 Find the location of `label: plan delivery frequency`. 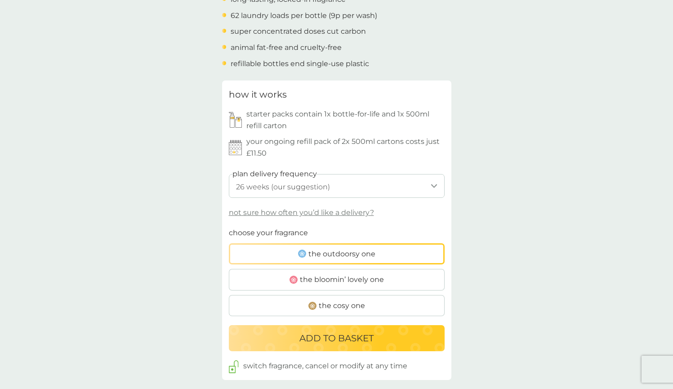

label: plan delivery frequency is located at coordinates (275, 174).